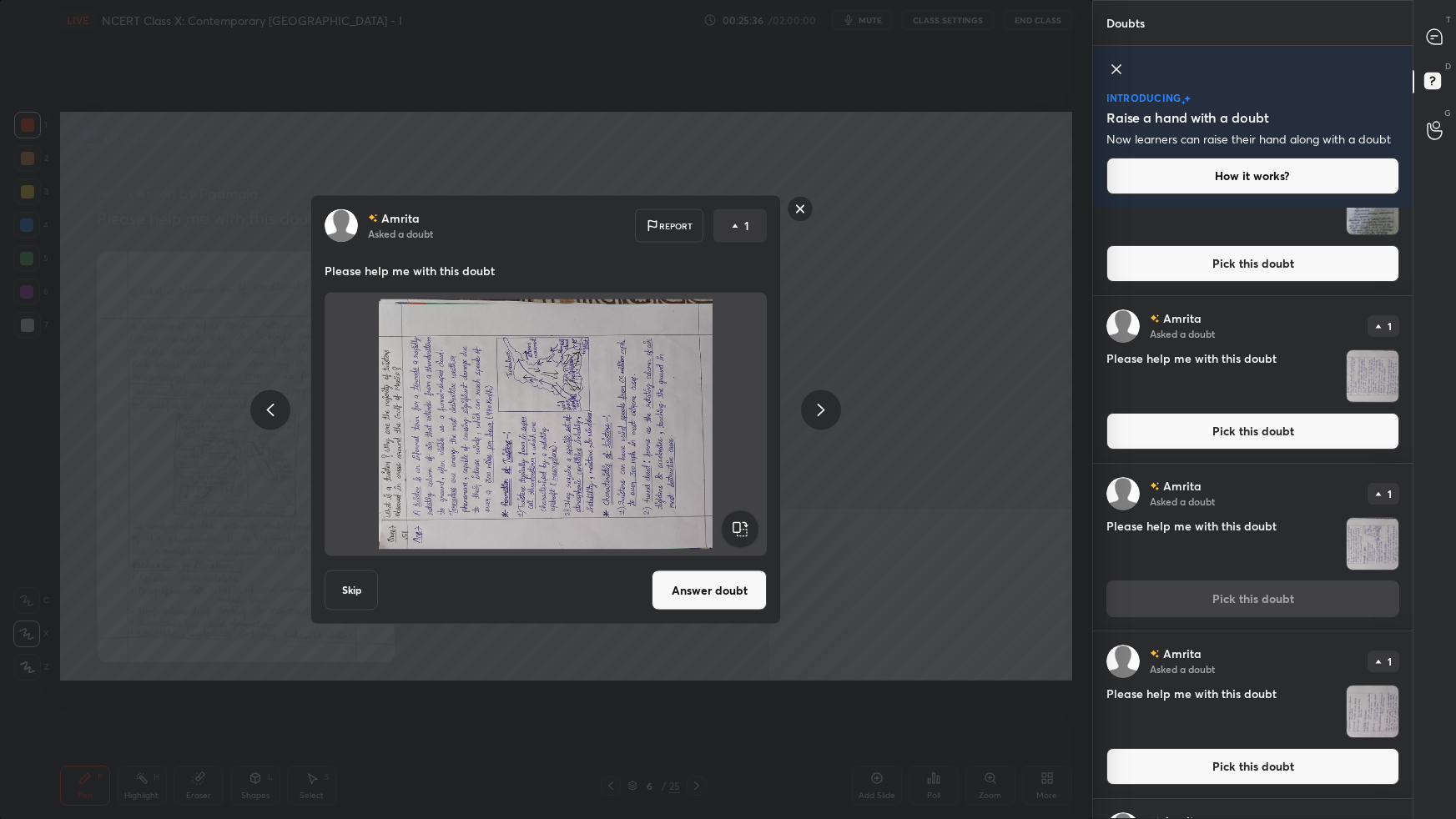 This screenshot has width=1456, height=819. Describe the element at coordinates (546, 271) in the screenshot. I see `p: Please help me with this doubt` at that location.